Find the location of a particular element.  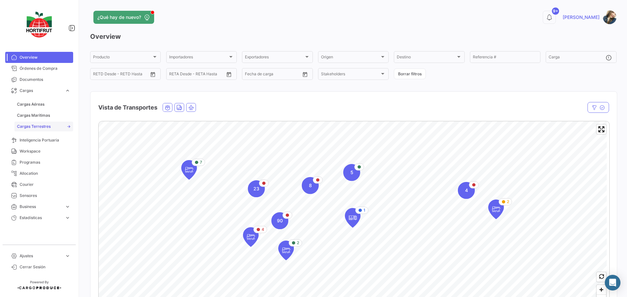

span: Órdenes de Compra is located at coordinates (45, 69).